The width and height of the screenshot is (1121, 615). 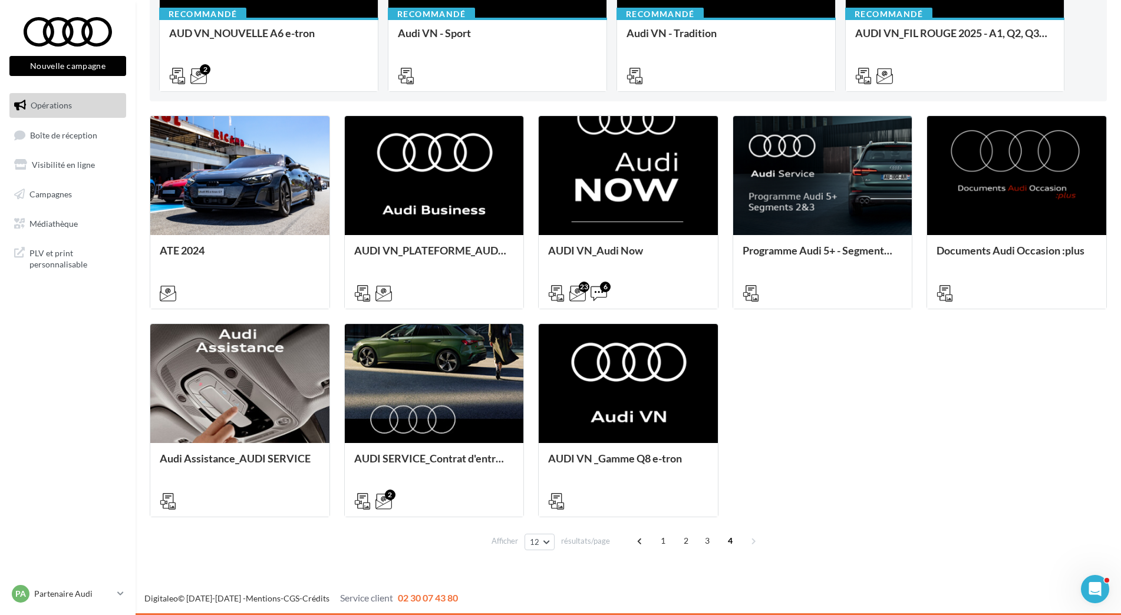 I want to click on span: 1, so click(x=663, y=541).